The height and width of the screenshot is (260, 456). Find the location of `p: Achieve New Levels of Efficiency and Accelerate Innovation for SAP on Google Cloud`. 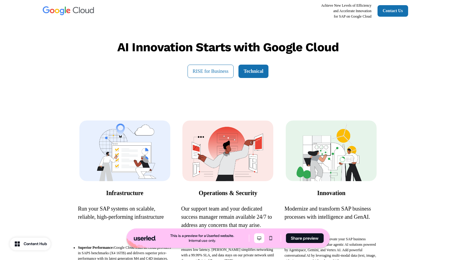

p: Achieve New Levels of Efficiency and Accelerate Innovation for SAP on Google Cloud is located at coordinates (346, 11).